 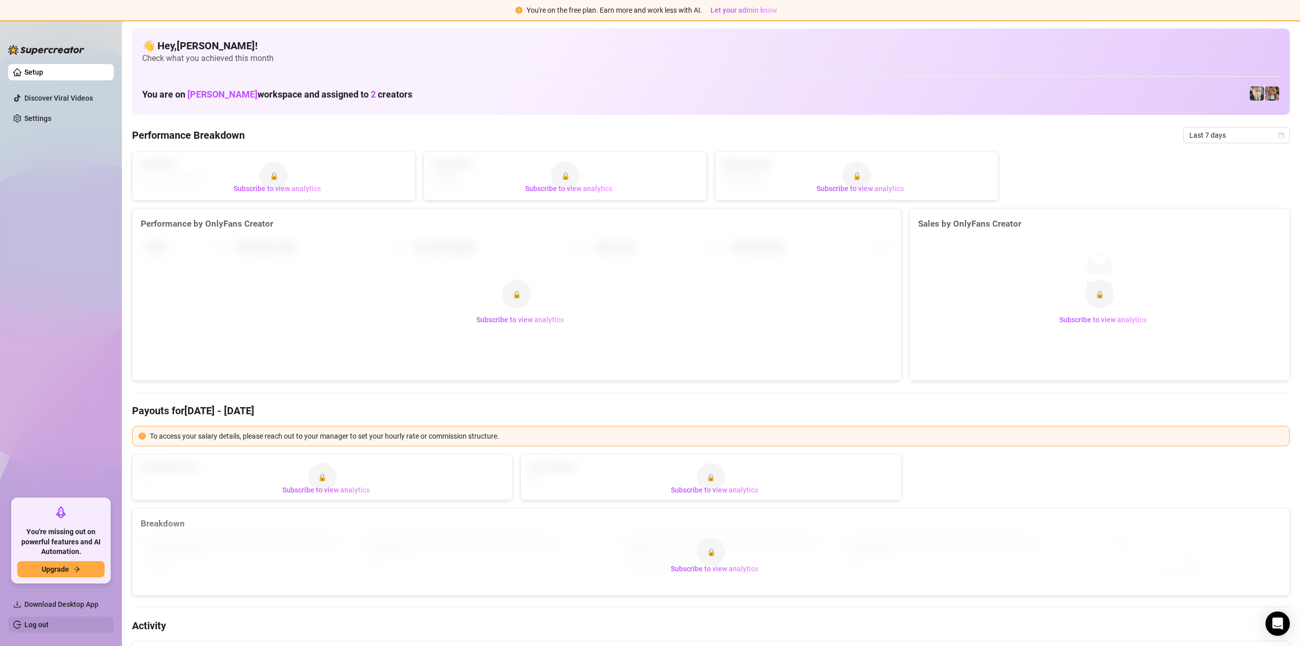 I want to click on span: Download Desktop App, so click(x=61, y=604).